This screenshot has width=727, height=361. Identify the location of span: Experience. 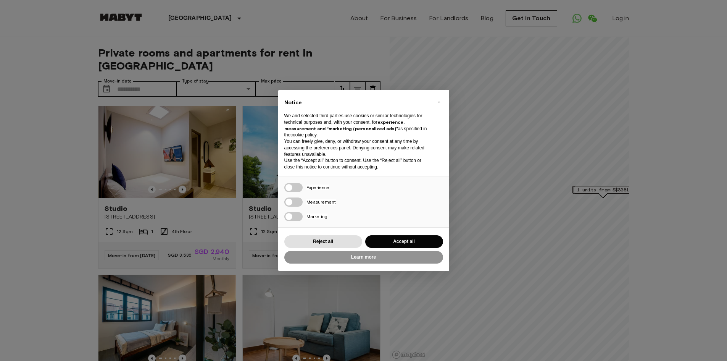
(318, 187).